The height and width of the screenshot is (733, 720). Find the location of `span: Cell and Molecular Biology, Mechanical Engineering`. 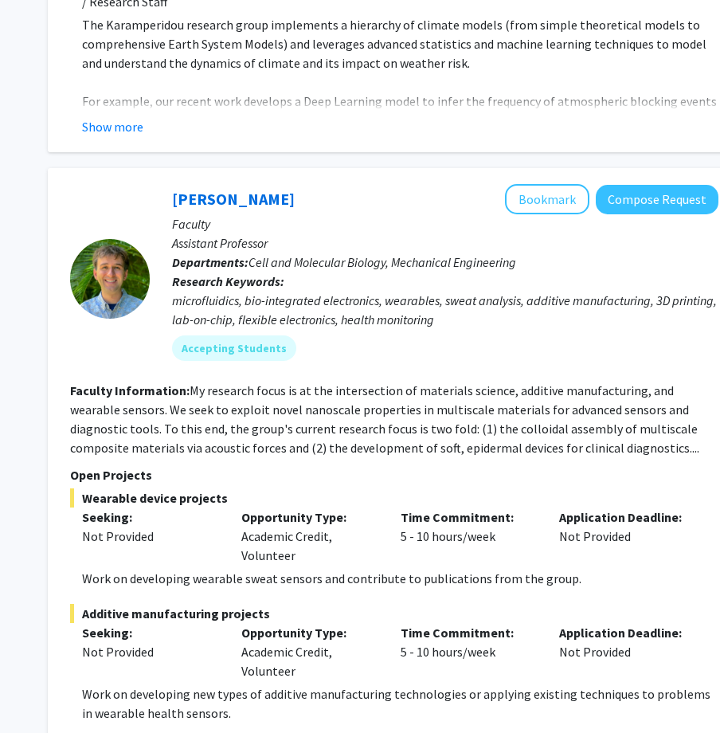

span: Cell and Molecular Biology, Mechanical Engineering is located at coordinates (383, 262).